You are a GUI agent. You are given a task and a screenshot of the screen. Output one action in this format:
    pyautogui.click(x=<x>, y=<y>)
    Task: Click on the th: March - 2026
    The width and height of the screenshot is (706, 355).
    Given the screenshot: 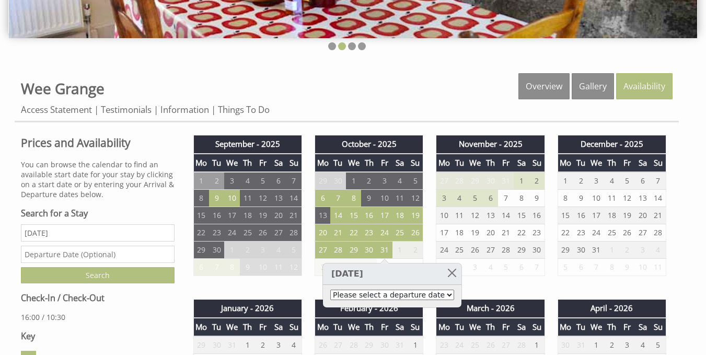 What is the action you would take?
    pyautogui.click(x=490, y=308)
    